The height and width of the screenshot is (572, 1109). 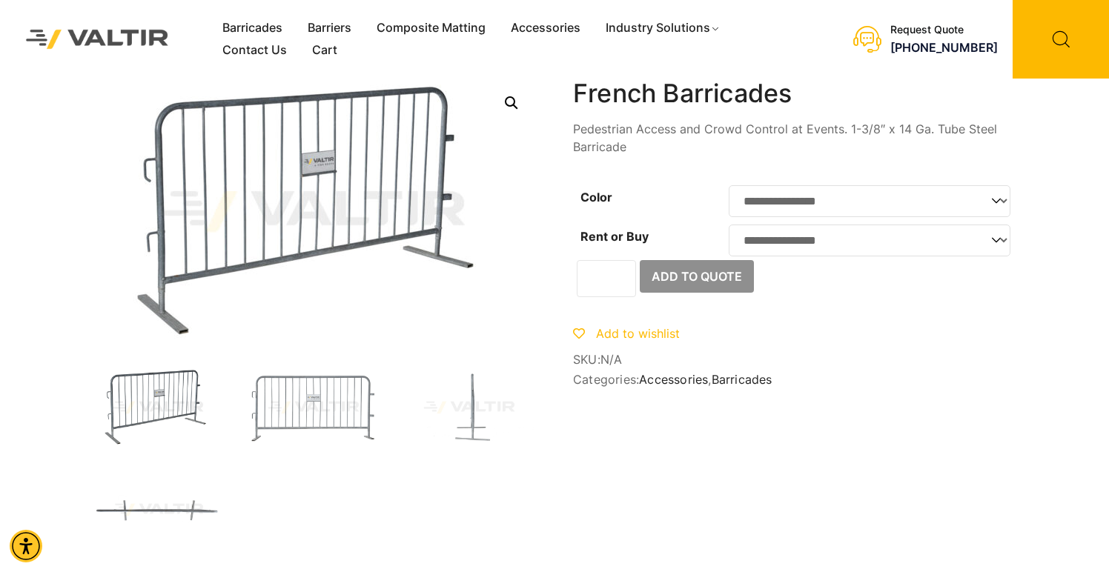 I want to click on button: Add to Quote, so click(x=697, y=276).